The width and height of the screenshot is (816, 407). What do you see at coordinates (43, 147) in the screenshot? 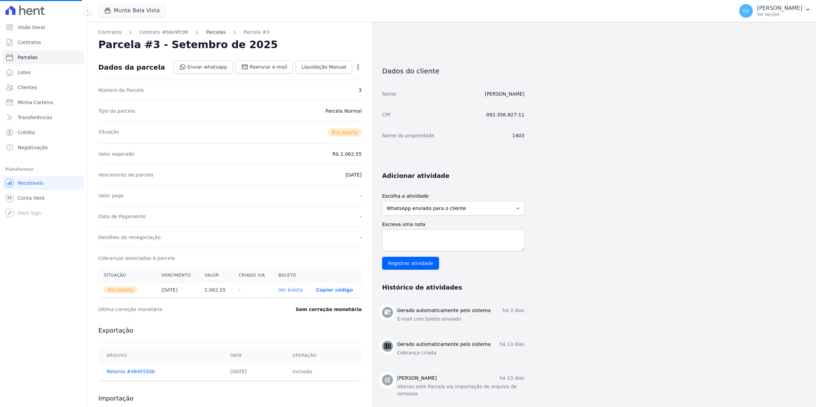
I see `a: Negativação` at bounding box center [43, 147].